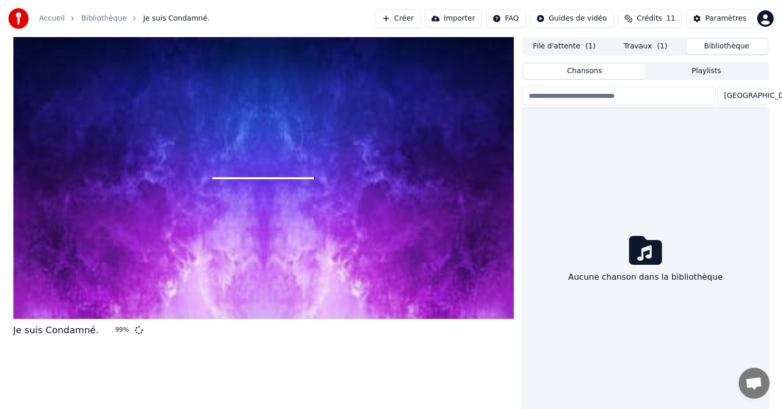 The width and height of the screenshot is (782, 409). Describe the element at coordinates (646, 46) in the screenshot. I see `button: Travaux` at that location.